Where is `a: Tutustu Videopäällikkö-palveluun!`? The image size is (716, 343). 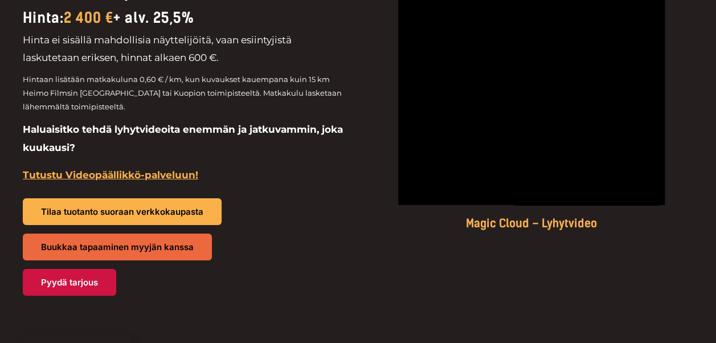
a: Tutustu Videopäällikkö-palveluun! is located at coordinates (111, 175).